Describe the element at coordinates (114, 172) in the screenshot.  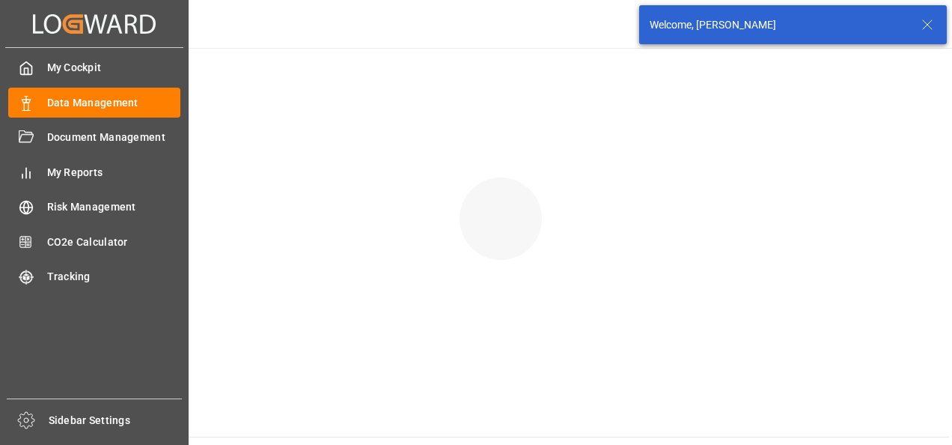
I see `span: My Reports` at that location.